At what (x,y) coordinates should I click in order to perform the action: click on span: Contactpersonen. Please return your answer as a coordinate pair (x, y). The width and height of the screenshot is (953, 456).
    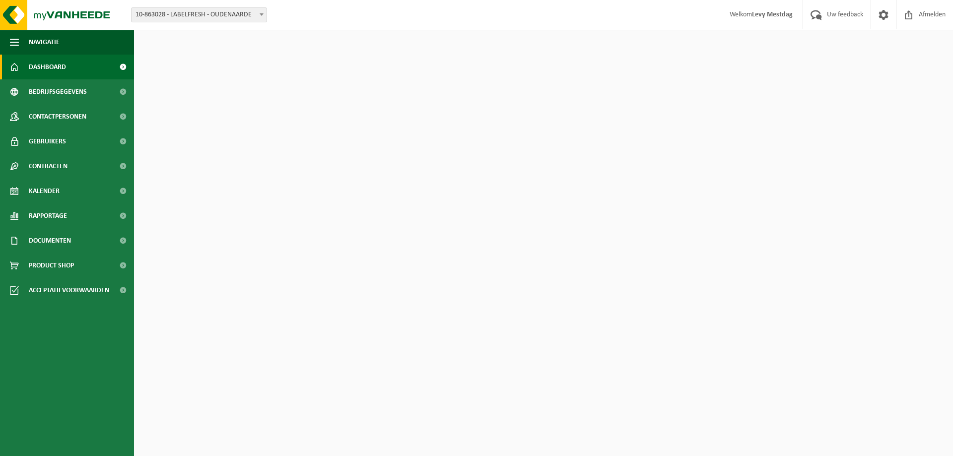
    Looking at the image, I should click on (58, 117).